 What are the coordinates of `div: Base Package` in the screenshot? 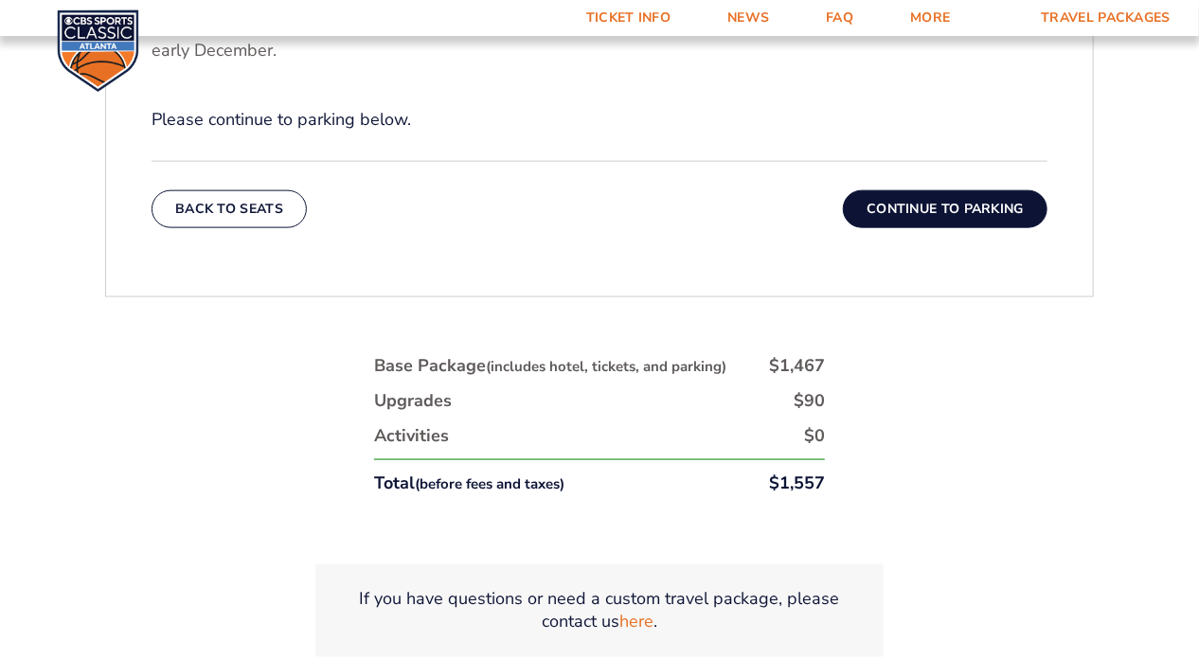 It's located at (550, 365).